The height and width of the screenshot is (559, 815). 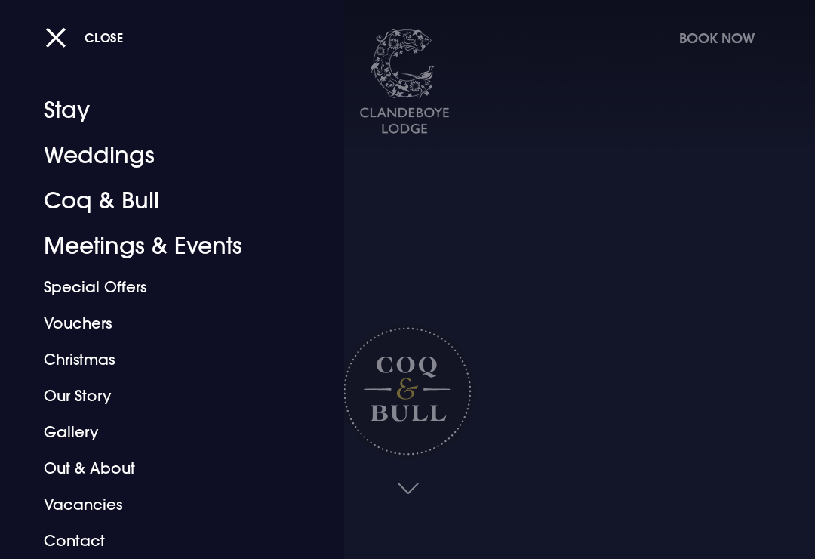 What do you see at coordinates (162, 246) in the screenshot?
I see `a: Meetings & Events` at bounding box center [162, 246].